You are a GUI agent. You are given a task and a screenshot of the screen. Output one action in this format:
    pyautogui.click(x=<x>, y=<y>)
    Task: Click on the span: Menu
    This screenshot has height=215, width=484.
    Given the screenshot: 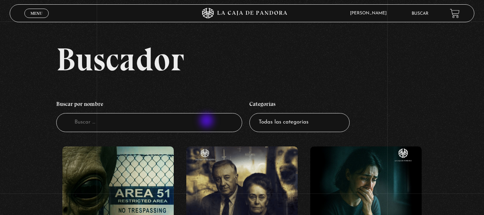 What is the action you would take?
    pyautogui.click(x=36, y=13)
    